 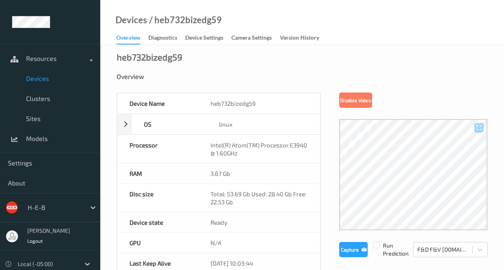 What do you see at coordinates (163, 38) in the screenshot?
I see `div: Diagnostics` at bounding box center [163, 38].